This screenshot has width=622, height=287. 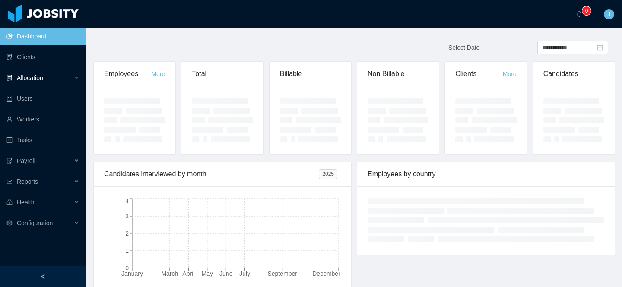 I want to click on span: Select Date, so click(x=464, y=48).